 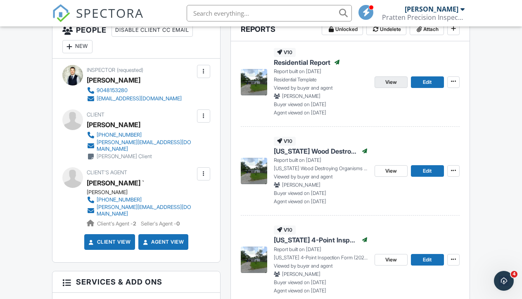 I want to click on div: 9048153280, so click(x=112, y=90).